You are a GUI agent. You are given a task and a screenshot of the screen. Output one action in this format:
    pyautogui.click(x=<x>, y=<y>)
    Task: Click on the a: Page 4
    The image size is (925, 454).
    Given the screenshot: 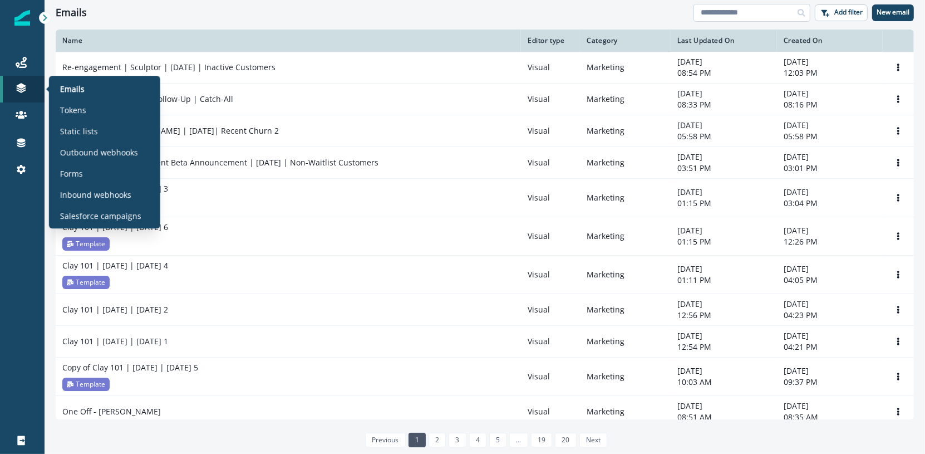 What is the action you would take?
    pyautogui.click(x=477, y=440)
    